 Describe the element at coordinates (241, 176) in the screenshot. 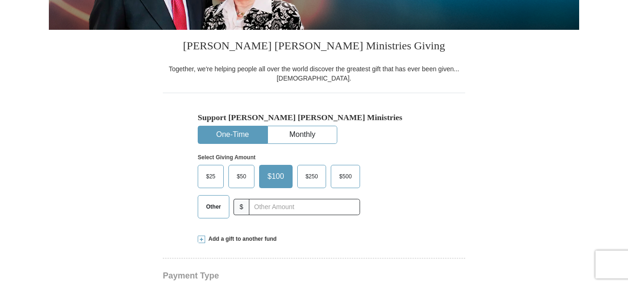

I see `span: $50` at that location.